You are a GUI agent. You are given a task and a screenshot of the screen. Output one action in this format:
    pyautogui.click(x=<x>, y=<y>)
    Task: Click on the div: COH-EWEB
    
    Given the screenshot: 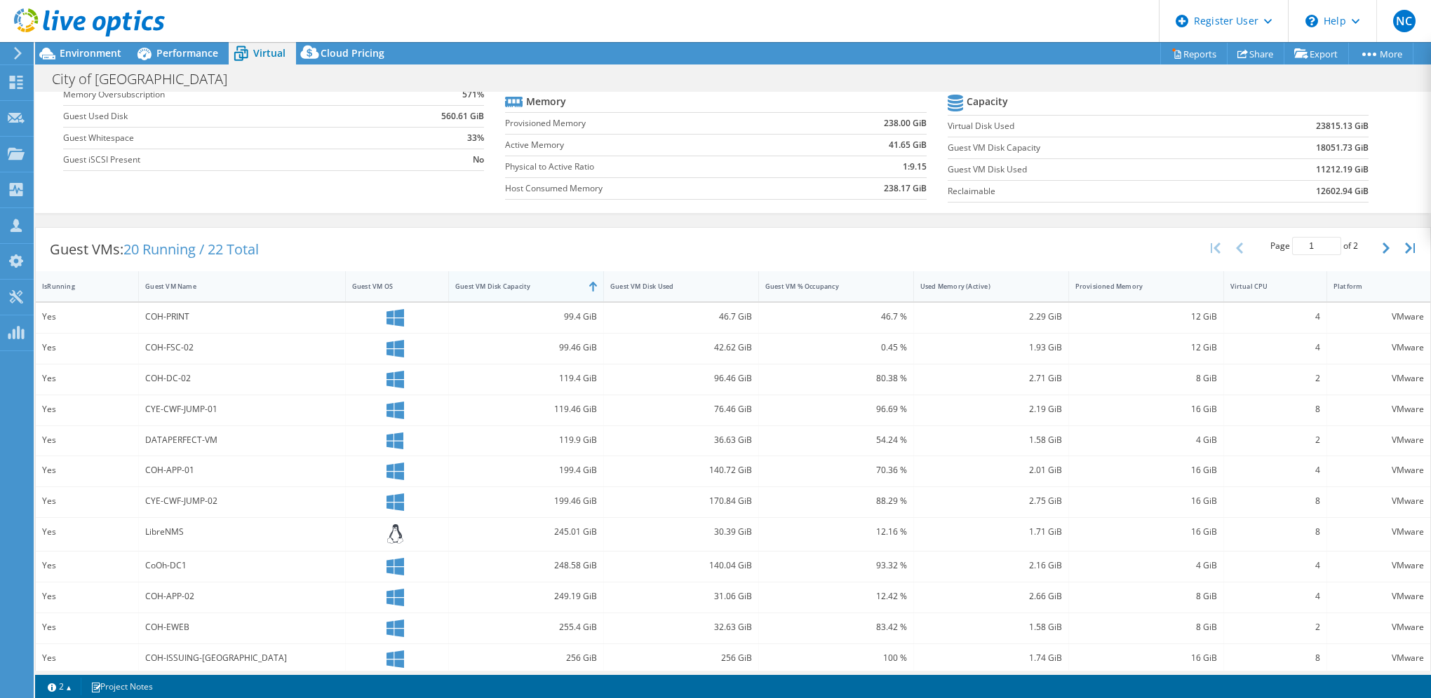 What is the action you would take?
    pyautogui.click(x=242, y=628)
    